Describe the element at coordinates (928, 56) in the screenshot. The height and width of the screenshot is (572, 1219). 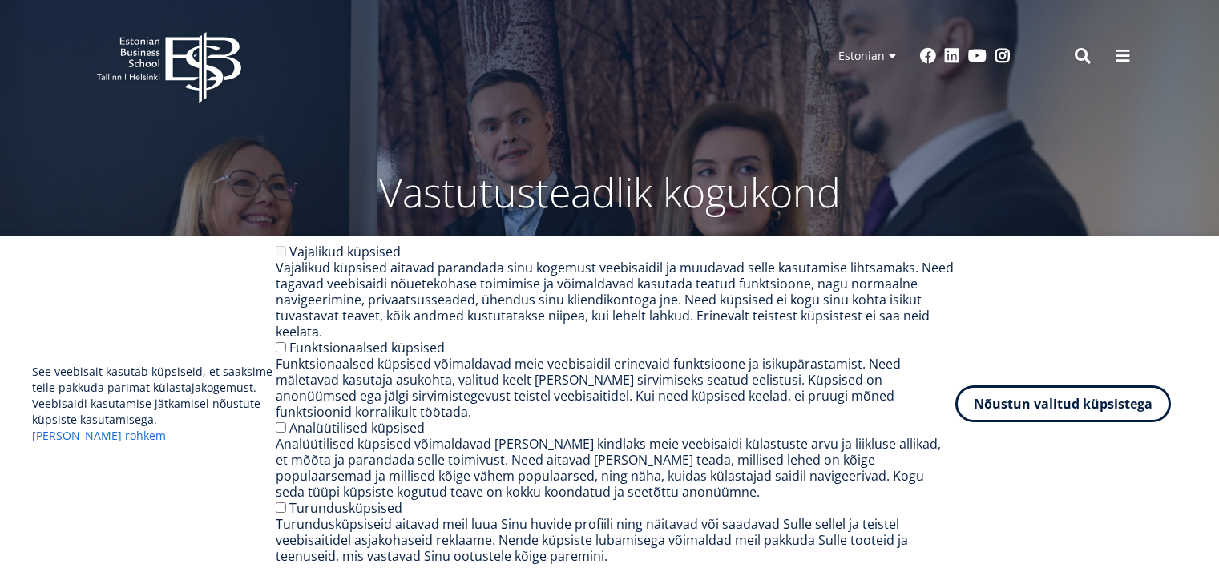
I see `a: Facebook` at that location.